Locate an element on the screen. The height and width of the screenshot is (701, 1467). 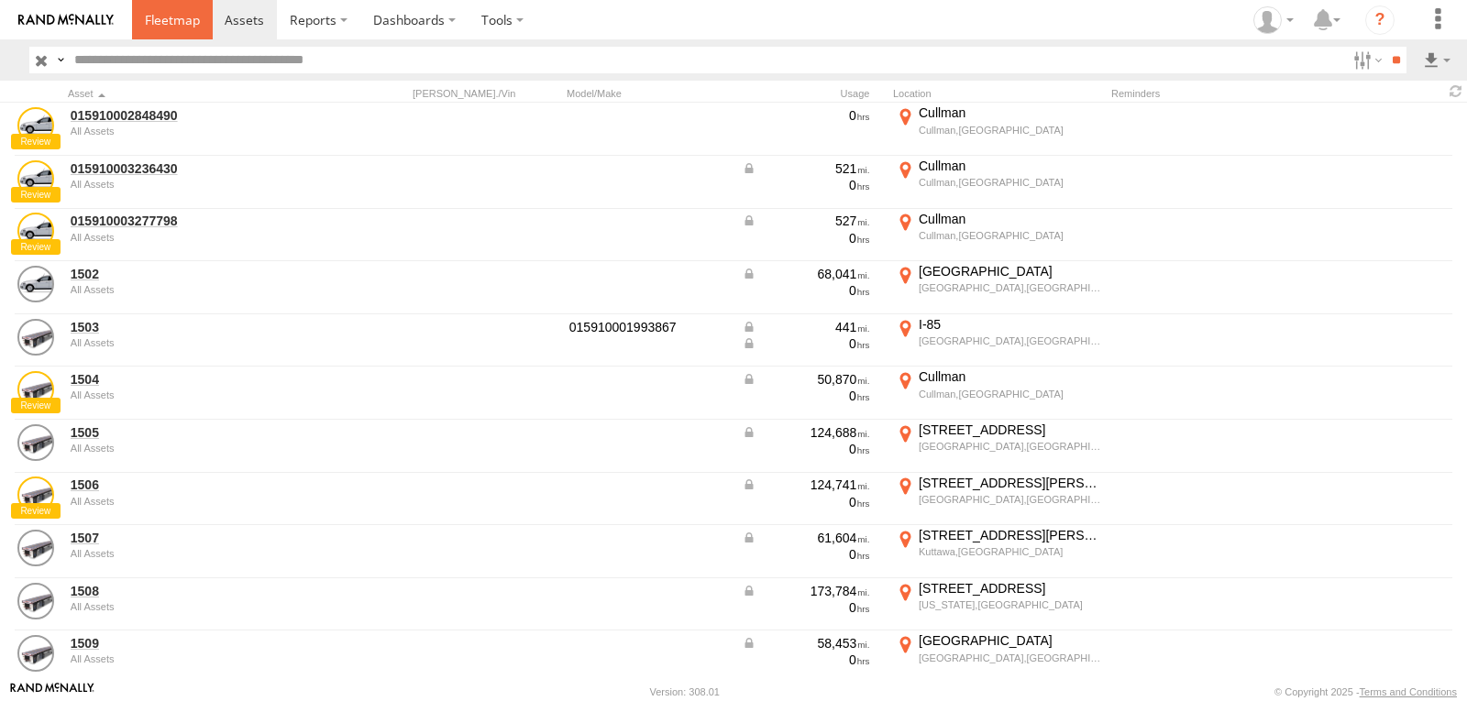
div: © Copyright 2025 - is located at coordinates (1365, 692).